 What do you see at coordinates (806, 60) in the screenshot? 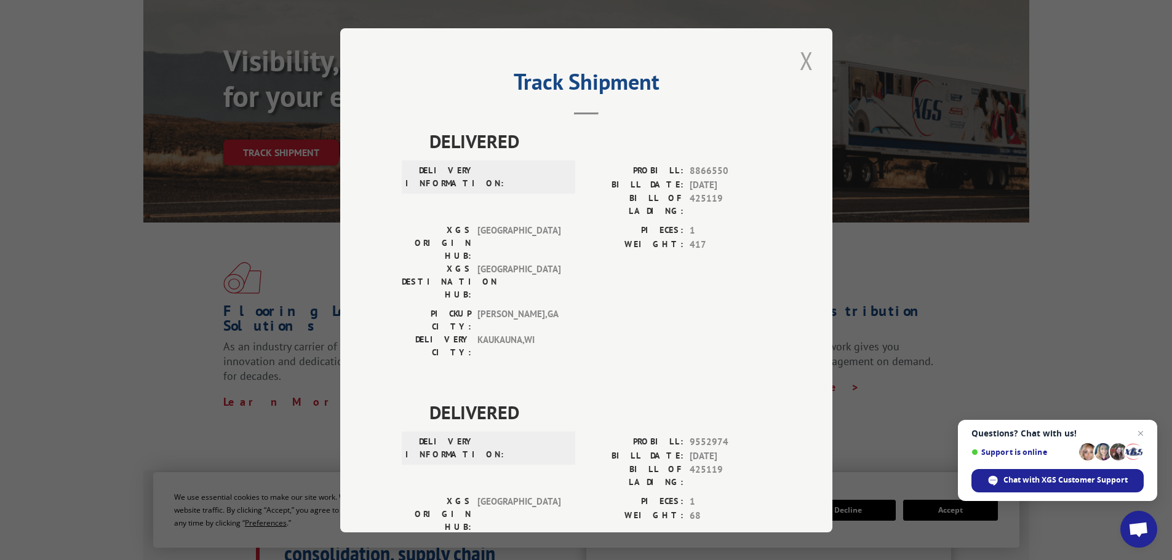
I see `button: Close modal` at bounding box center [806, 60].